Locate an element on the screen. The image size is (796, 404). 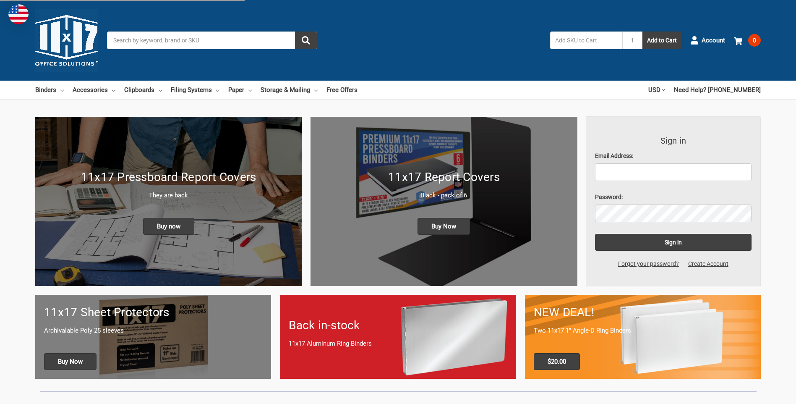
label: Email Address: is located at coordinates (674, 156).